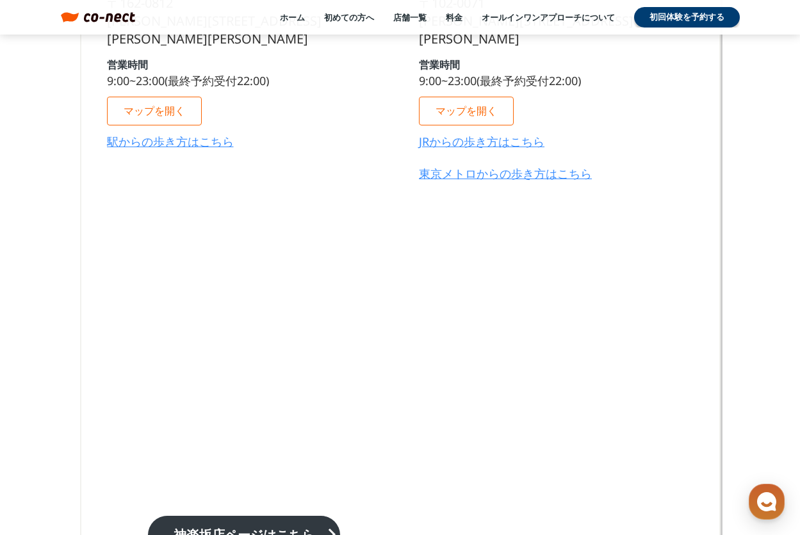  What do you see at coordinates (482, 142) in the screenshot?
I see `a: JRからの歩き方はこちら` at bounding box center [482, 142].